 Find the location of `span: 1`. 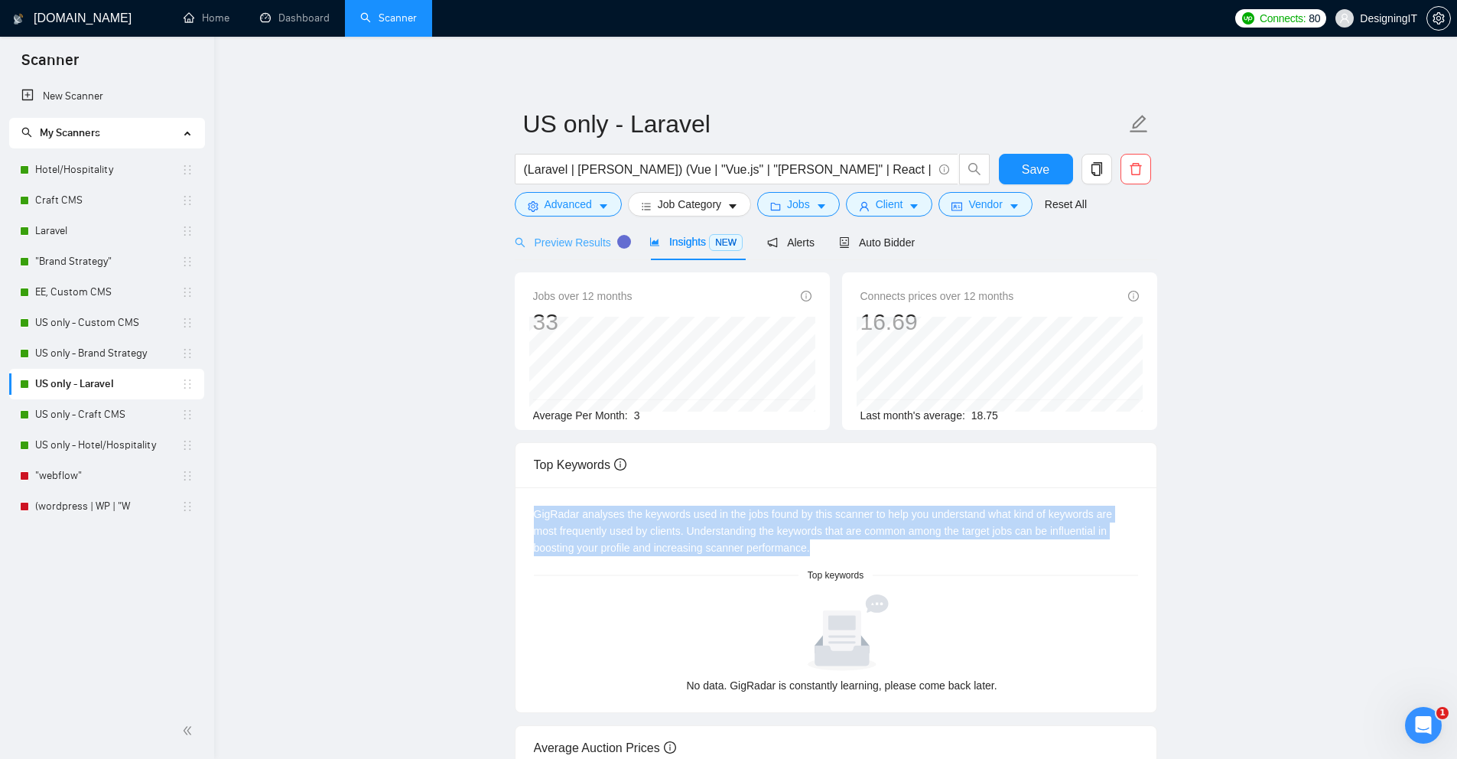

span: 1 is located at coordinates (1443, 713).